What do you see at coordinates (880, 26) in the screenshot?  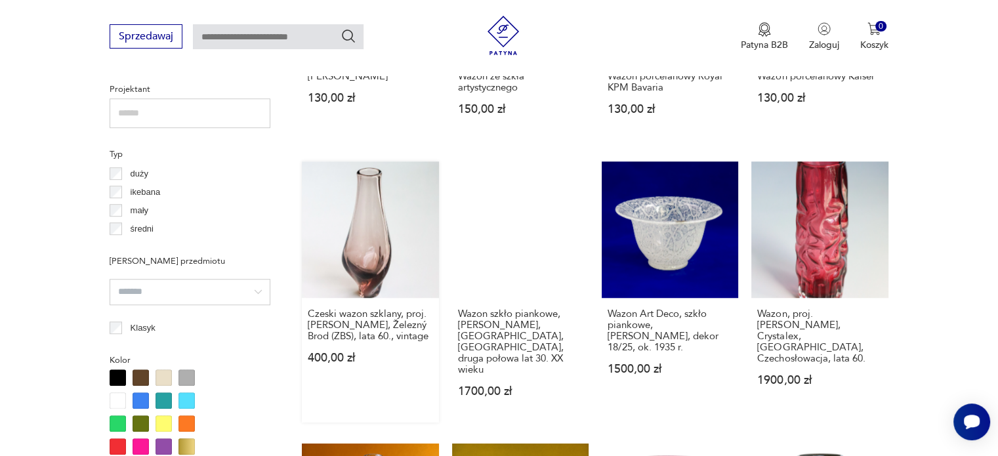 I see `div: 0` at bounding box center [880, 26].